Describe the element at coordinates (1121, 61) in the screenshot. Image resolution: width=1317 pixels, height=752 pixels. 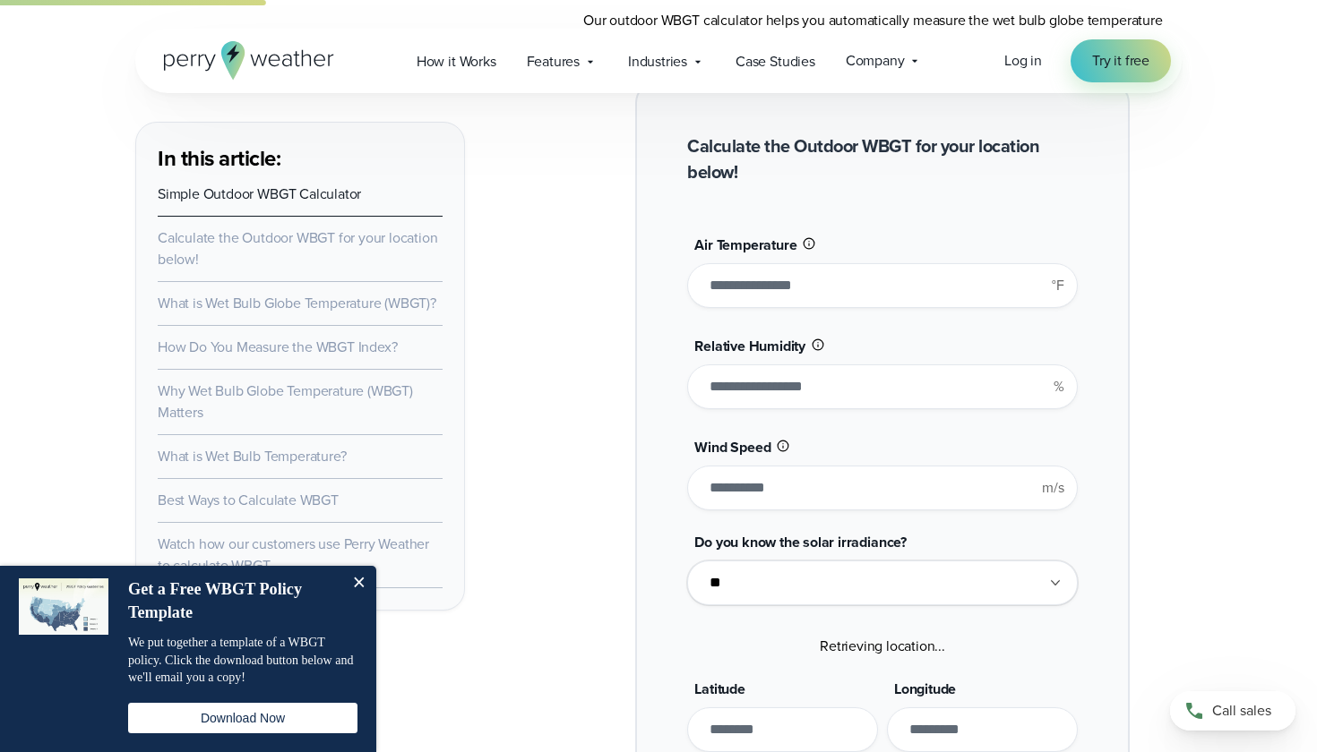
I see `span: Try it free` at that location.